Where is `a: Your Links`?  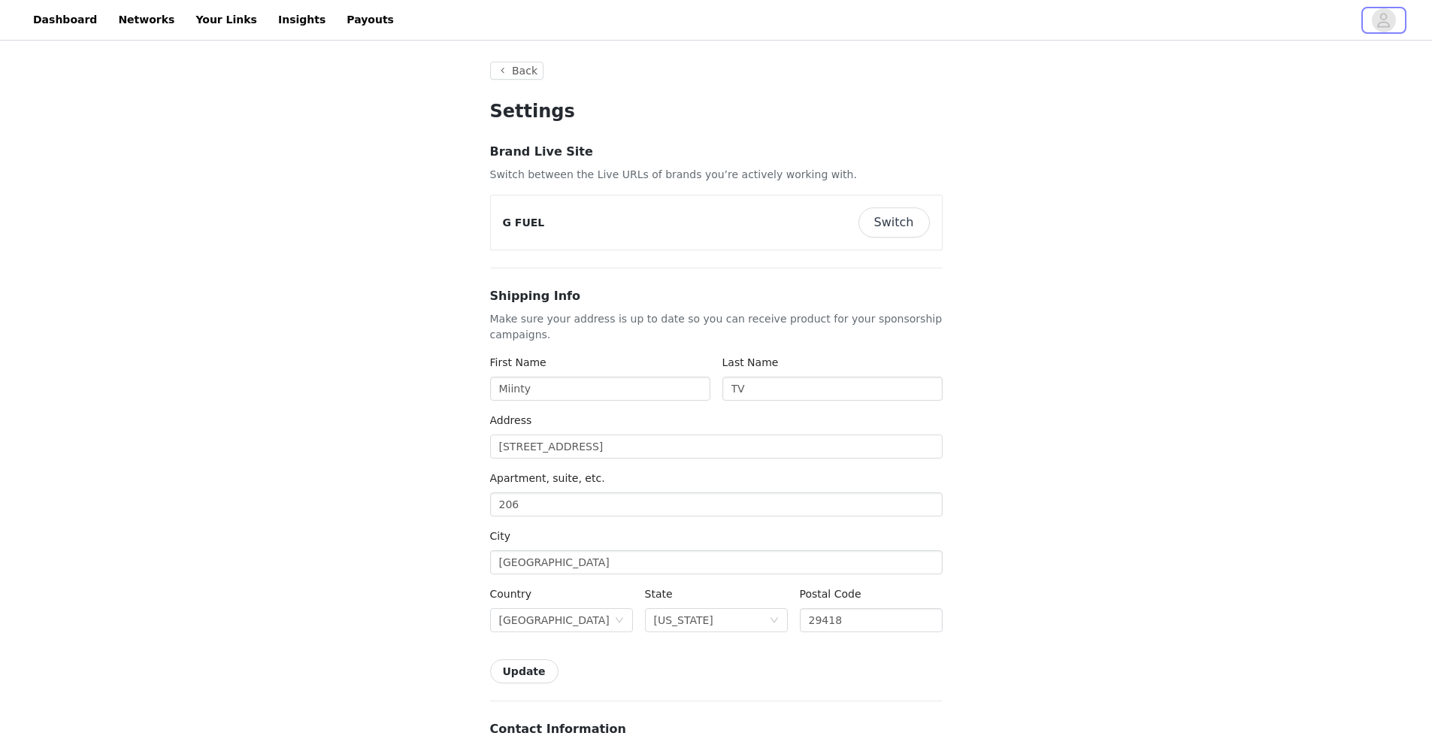
a: Your Links is located at coordinates (226, 20).